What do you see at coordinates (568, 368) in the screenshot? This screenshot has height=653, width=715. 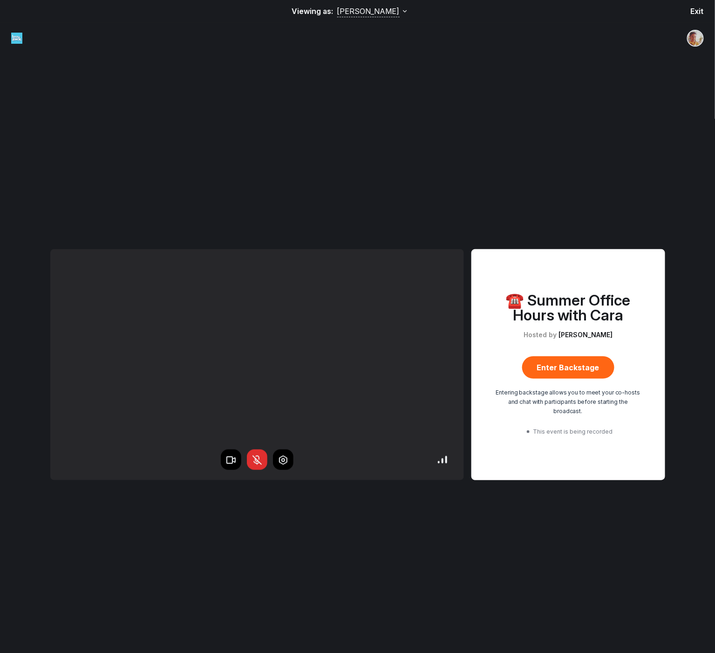 I see `button: Enter Backstage` at bounding box center [568, 368].